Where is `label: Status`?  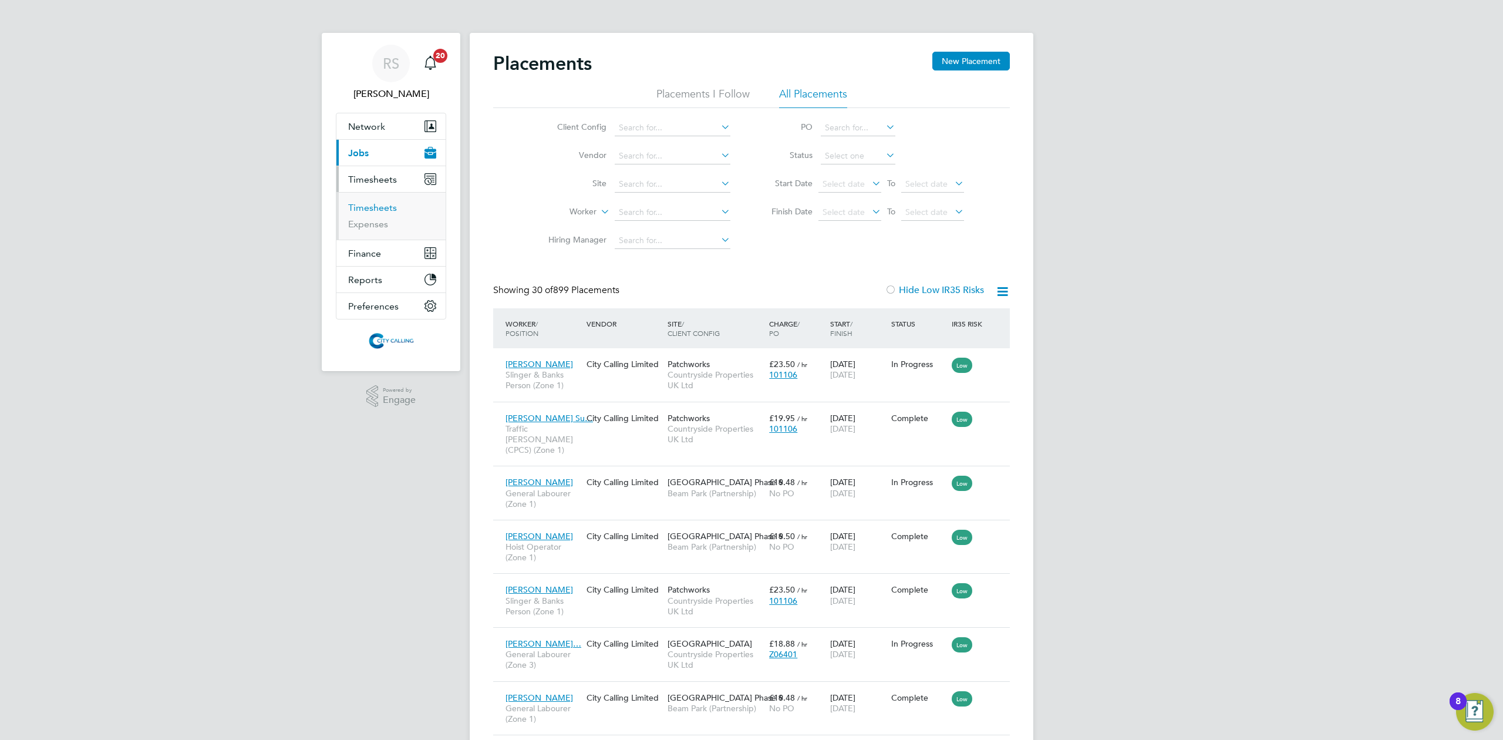 label: Status is located at coordinates (786, 155).